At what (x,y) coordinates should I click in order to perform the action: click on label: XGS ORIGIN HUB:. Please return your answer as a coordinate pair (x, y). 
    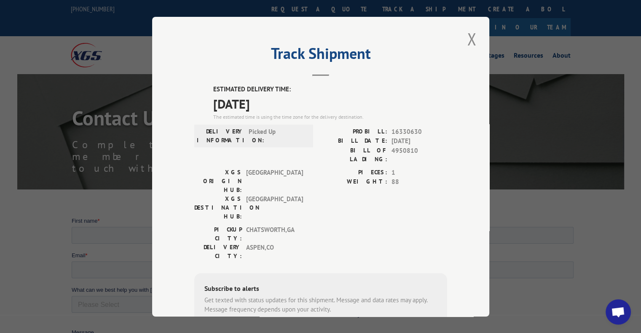
    Looking at the image, I should click on (218, 181).